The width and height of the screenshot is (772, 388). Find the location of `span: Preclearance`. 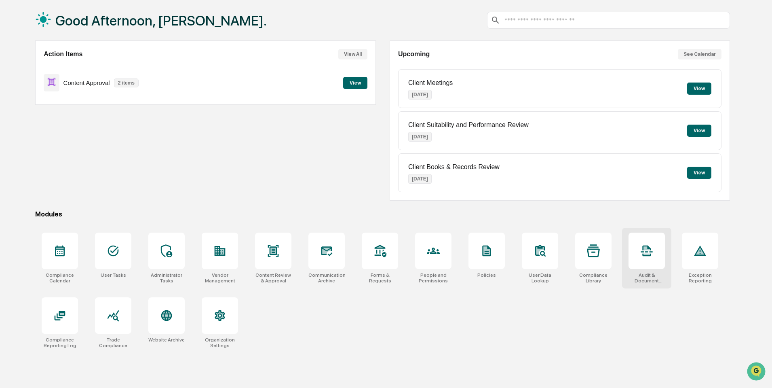

span: Preclearance is located at coordinates (34, 106).